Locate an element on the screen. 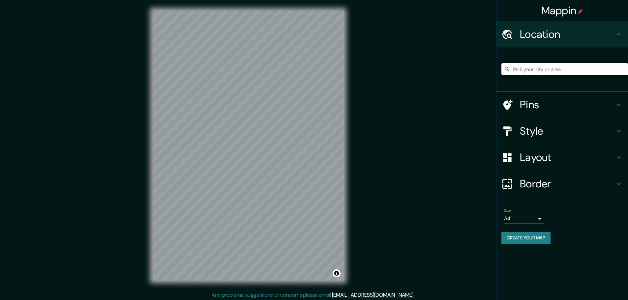  div: Layout is located at coordinates (562, 158).